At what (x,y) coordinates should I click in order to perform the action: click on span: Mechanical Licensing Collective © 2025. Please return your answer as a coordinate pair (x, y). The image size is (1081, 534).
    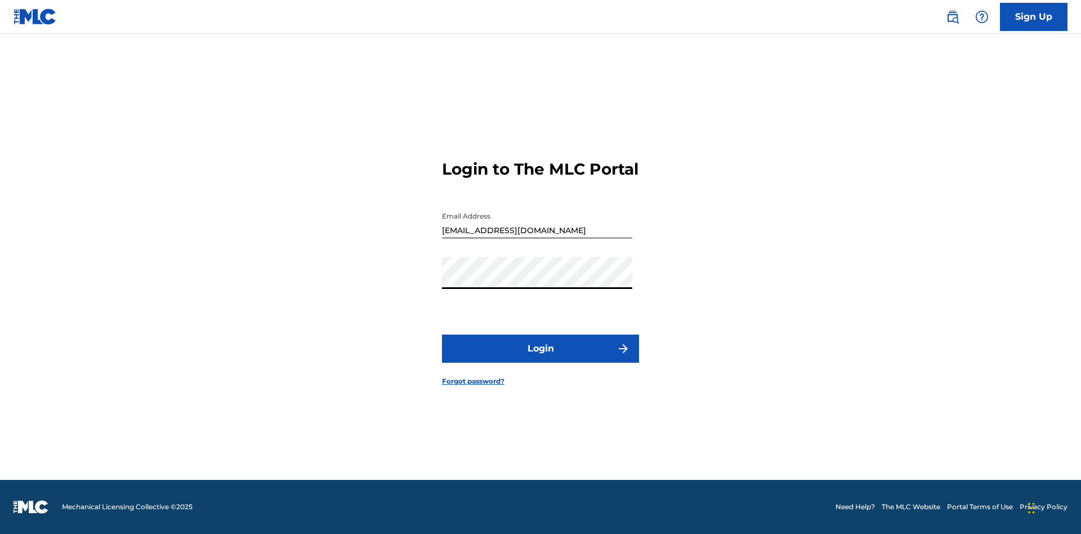
    Looking at the image, I should click on (127, 507).